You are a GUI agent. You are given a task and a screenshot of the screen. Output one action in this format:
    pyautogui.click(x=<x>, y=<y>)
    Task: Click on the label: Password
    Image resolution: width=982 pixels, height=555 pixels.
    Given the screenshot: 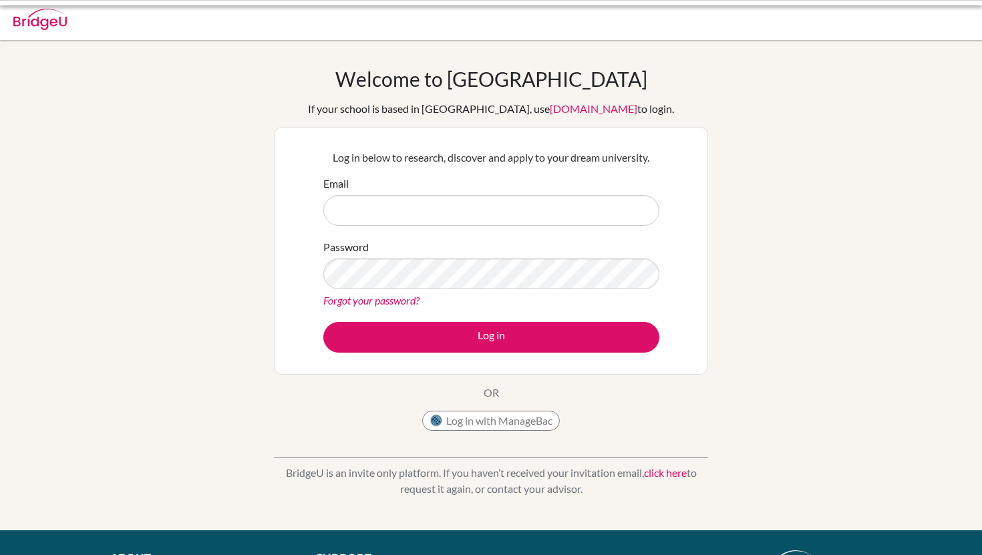 What is the action you would take?
    pyautogui.click(x=346, y=247)
    